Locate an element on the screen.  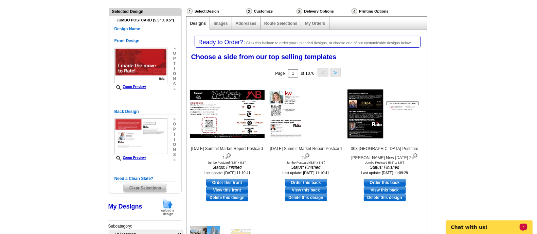
img: upload-design is located at coordinates (168, 207).